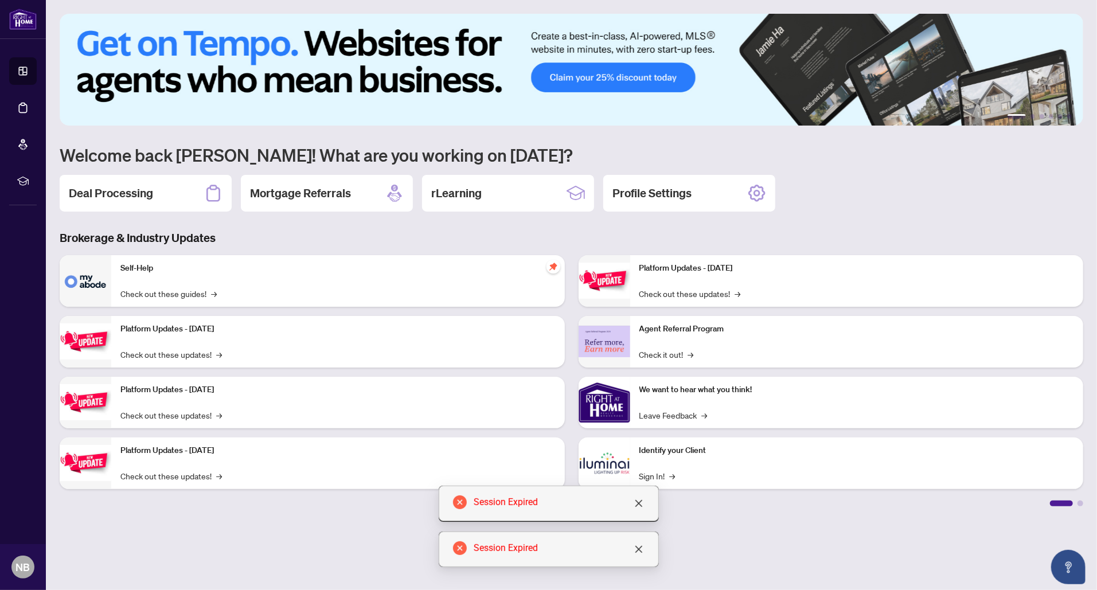 The width and height of the screenshot is (1097, 590). Describe the element at coordinates (23, 567) in the screenshot. I see `span: NB` at that location.